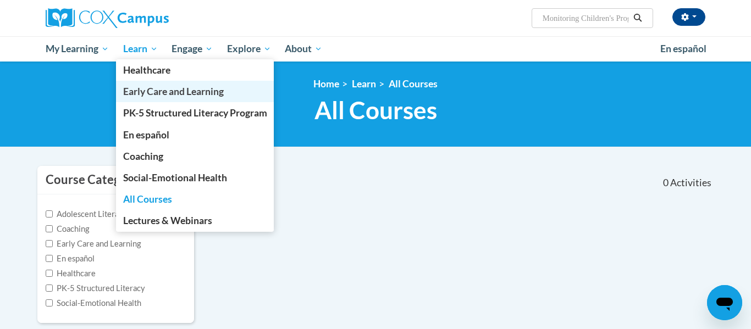 The height and width of the screenshot is (329, 751). Describe the element at coordinates (249, 49) in the screenshot. I see `span: Explore` at that location.